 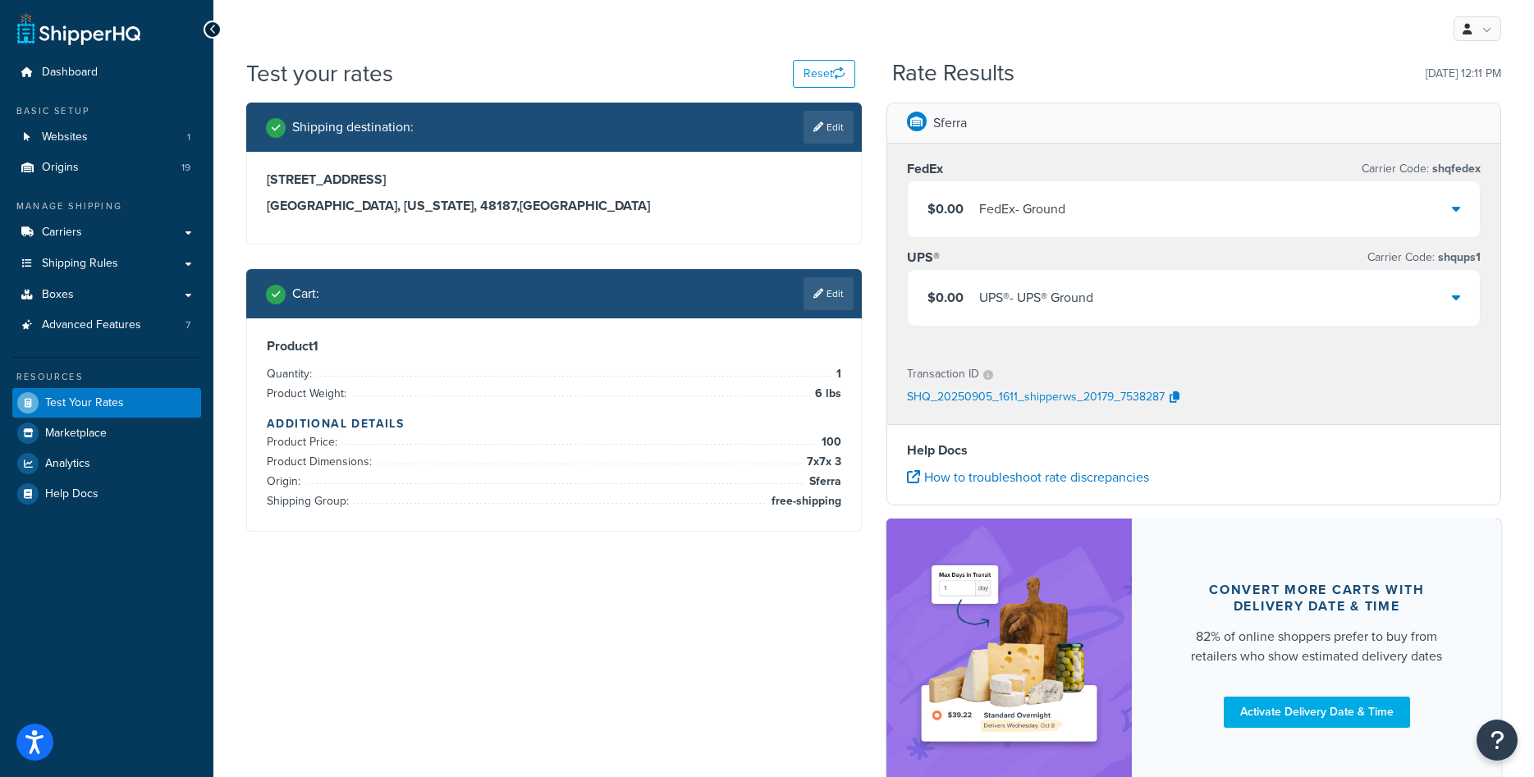 I want to click on h4: Help Docs, so click(x=1194, y=451).